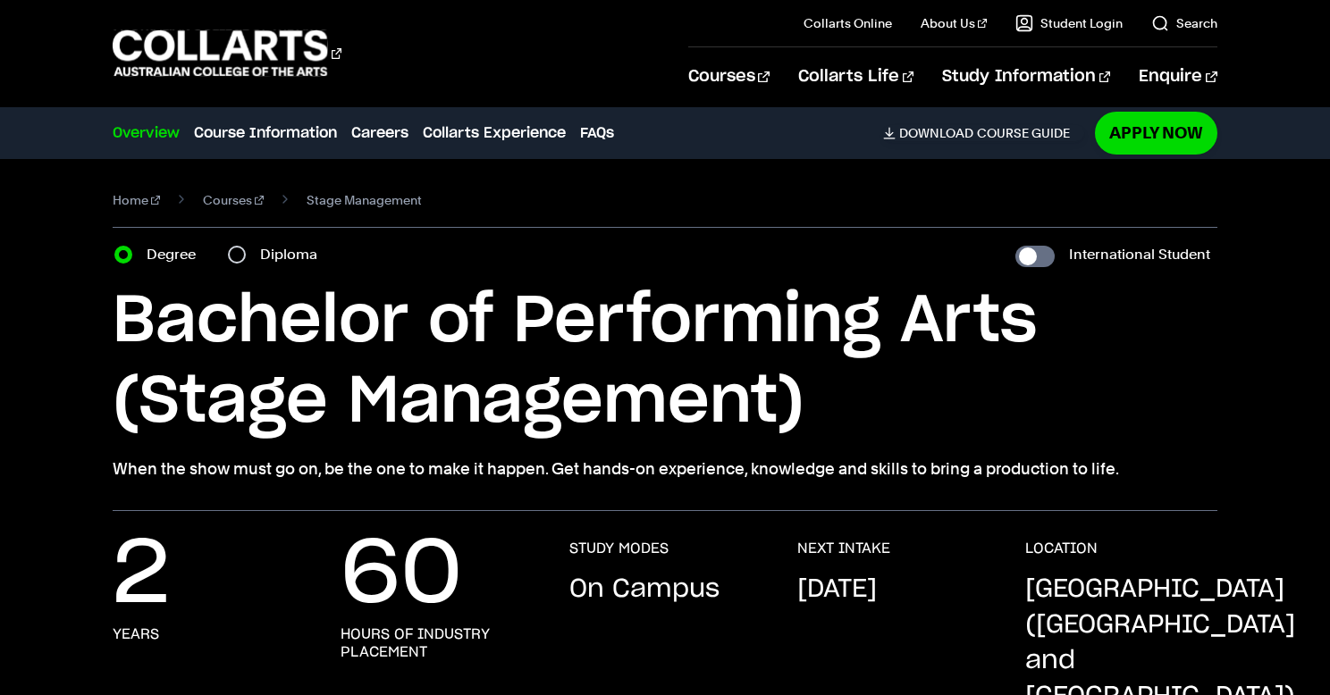 The height and width of the screenshot is (695, 1330). Describe the element at coordinates (380, 133) in the screenshot. I see `a: Careers` at that location.